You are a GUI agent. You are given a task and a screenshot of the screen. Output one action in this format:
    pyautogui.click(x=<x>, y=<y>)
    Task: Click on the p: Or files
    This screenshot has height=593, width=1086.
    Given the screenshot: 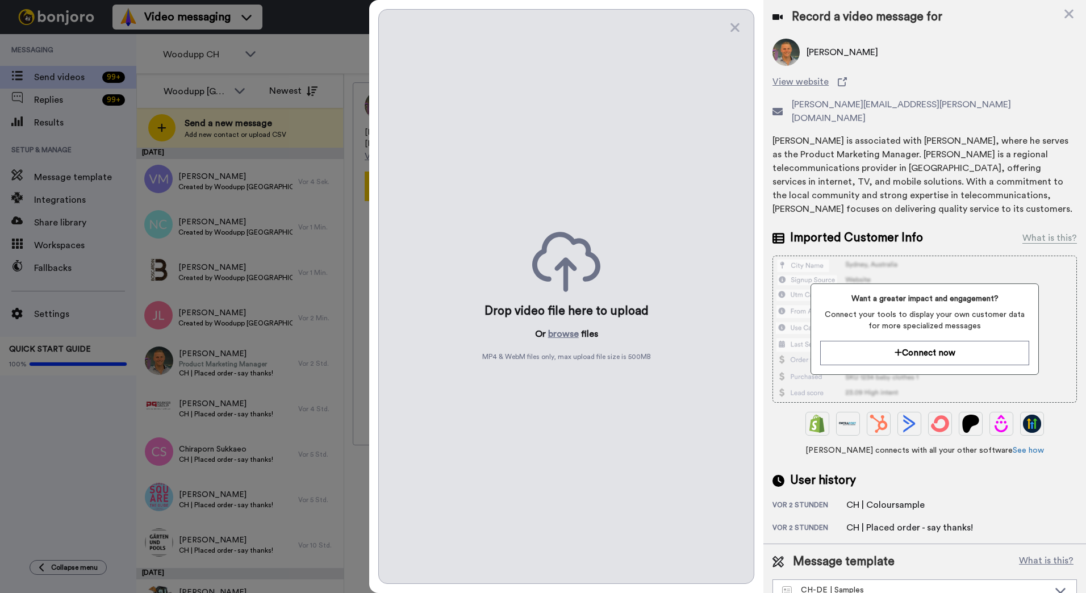 What is the action you would take?
    pyautogui.click(x=566, y=334)
    